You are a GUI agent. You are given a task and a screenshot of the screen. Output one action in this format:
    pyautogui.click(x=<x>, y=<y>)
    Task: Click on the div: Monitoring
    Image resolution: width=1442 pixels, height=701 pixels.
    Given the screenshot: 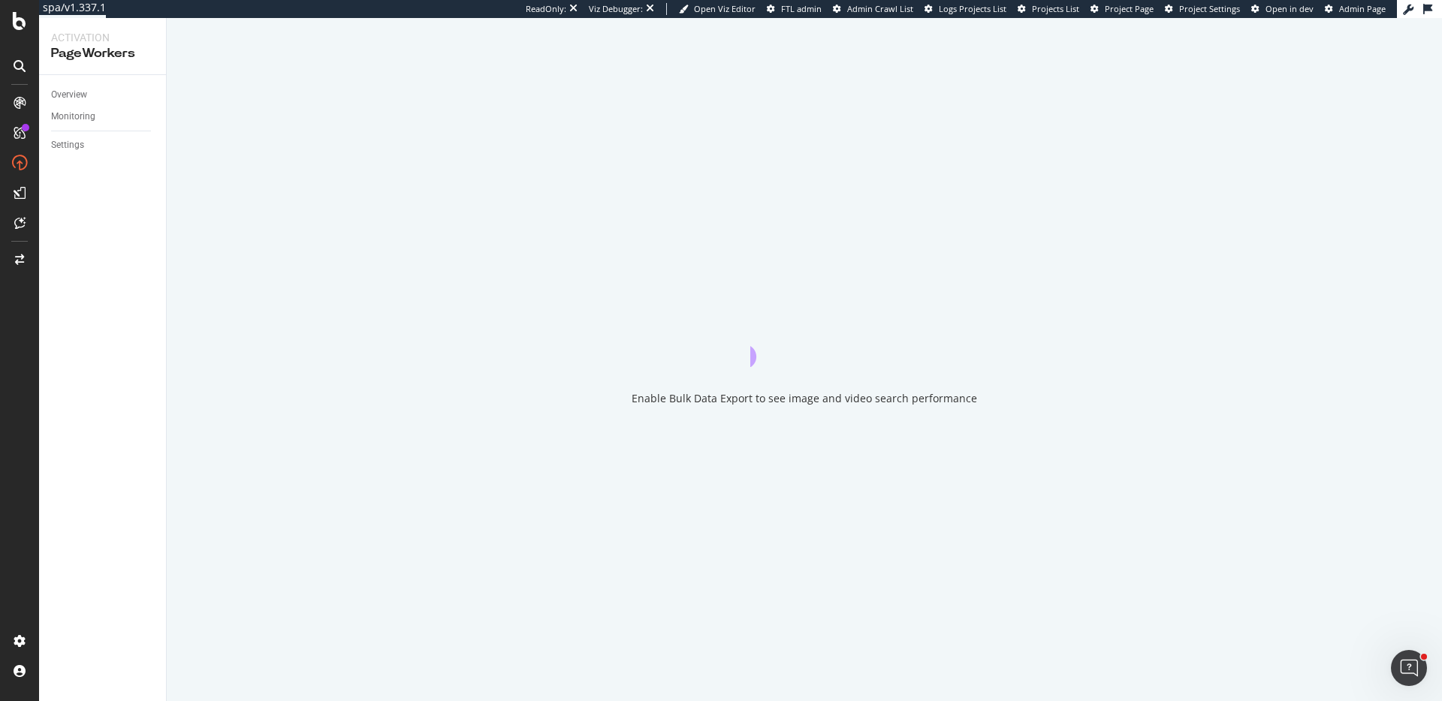 What is the action you would take?
    pyautogui.click(x=73, y=116)
    